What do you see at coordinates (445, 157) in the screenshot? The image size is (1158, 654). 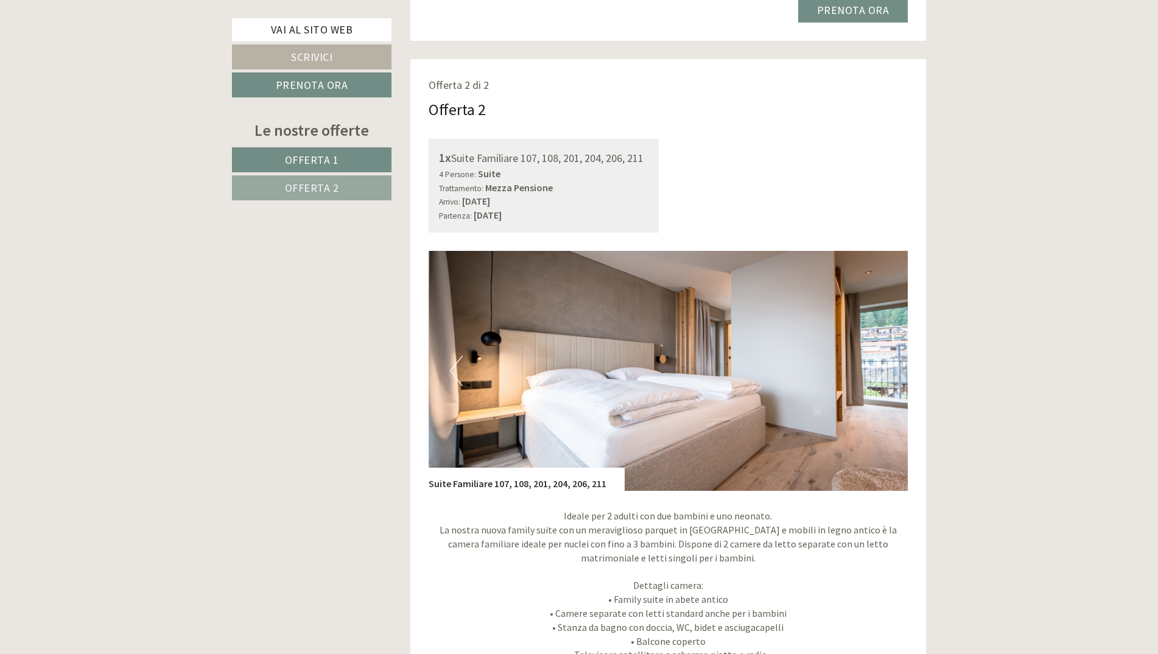 I see `b: 1x` at bounding box center [445, 157].